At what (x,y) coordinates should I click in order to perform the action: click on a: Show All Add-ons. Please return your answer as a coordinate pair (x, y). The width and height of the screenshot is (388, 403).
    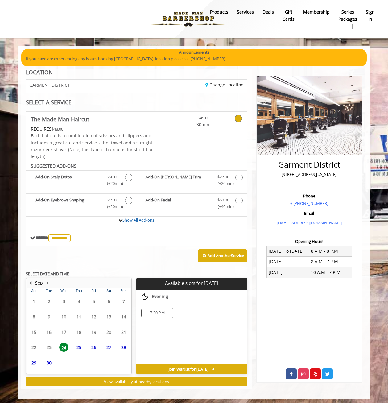
    Looking at the image, I should click on (138, 220).